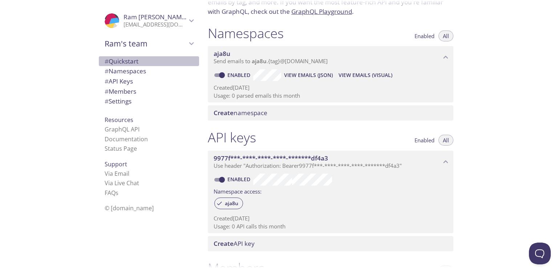 The width and height of the screenshot is (558, 268). Describe the element at coordinates (112, 193) in the screenshot. I see `a: FAQ` at that location.